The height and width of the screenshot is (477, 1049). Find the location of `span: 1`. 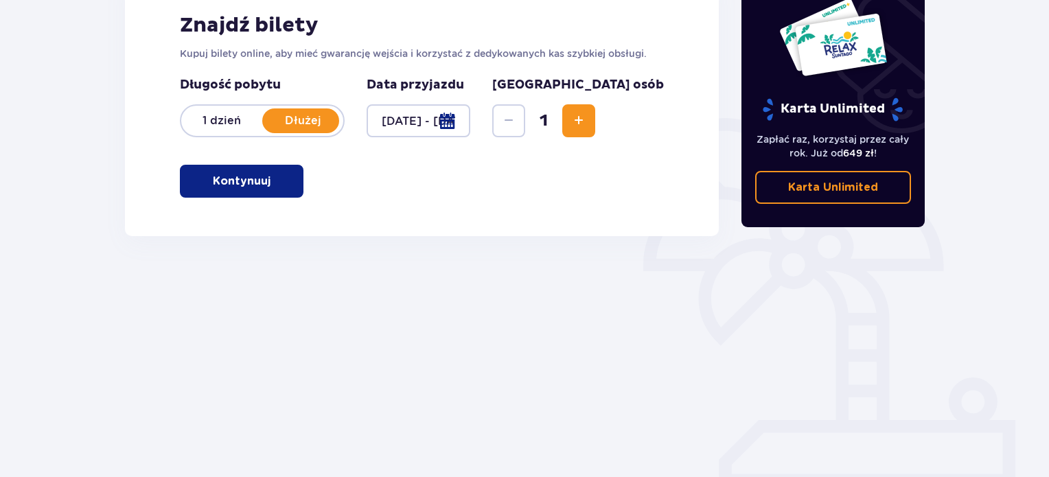

span: 1 is located at coordinates (544, 121).